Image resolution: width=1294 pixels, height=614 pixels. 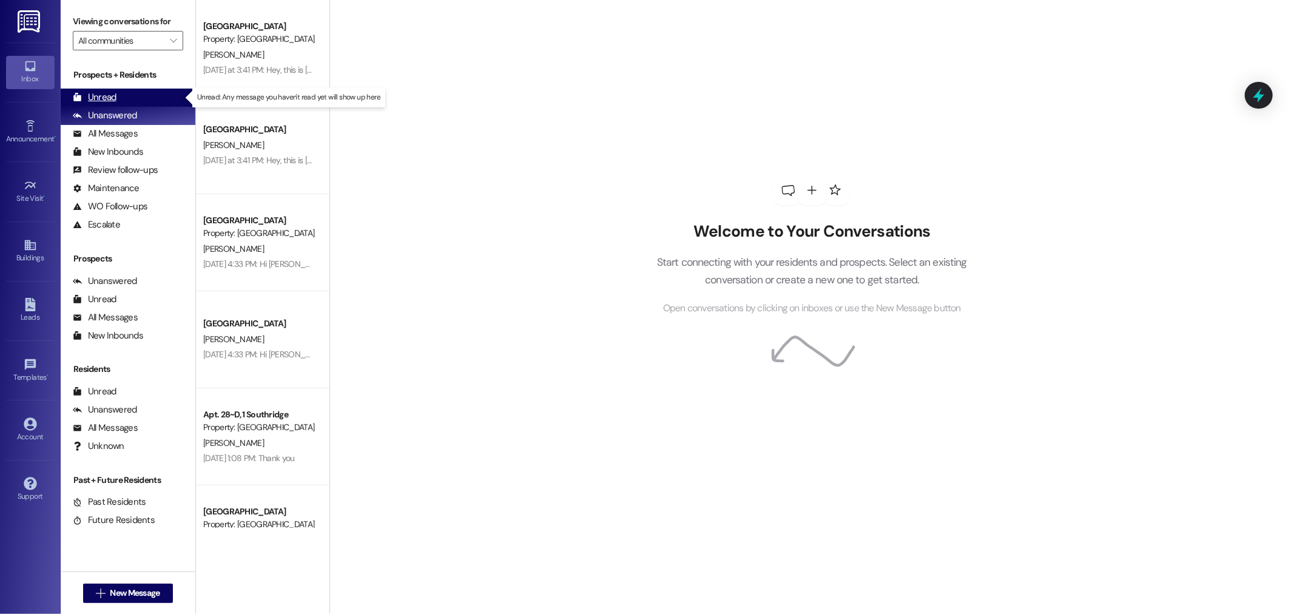 What do you see at coordinates (109, 502) in the screenshot?
I see `div: Past Residents` at bounding box center [109, 502].